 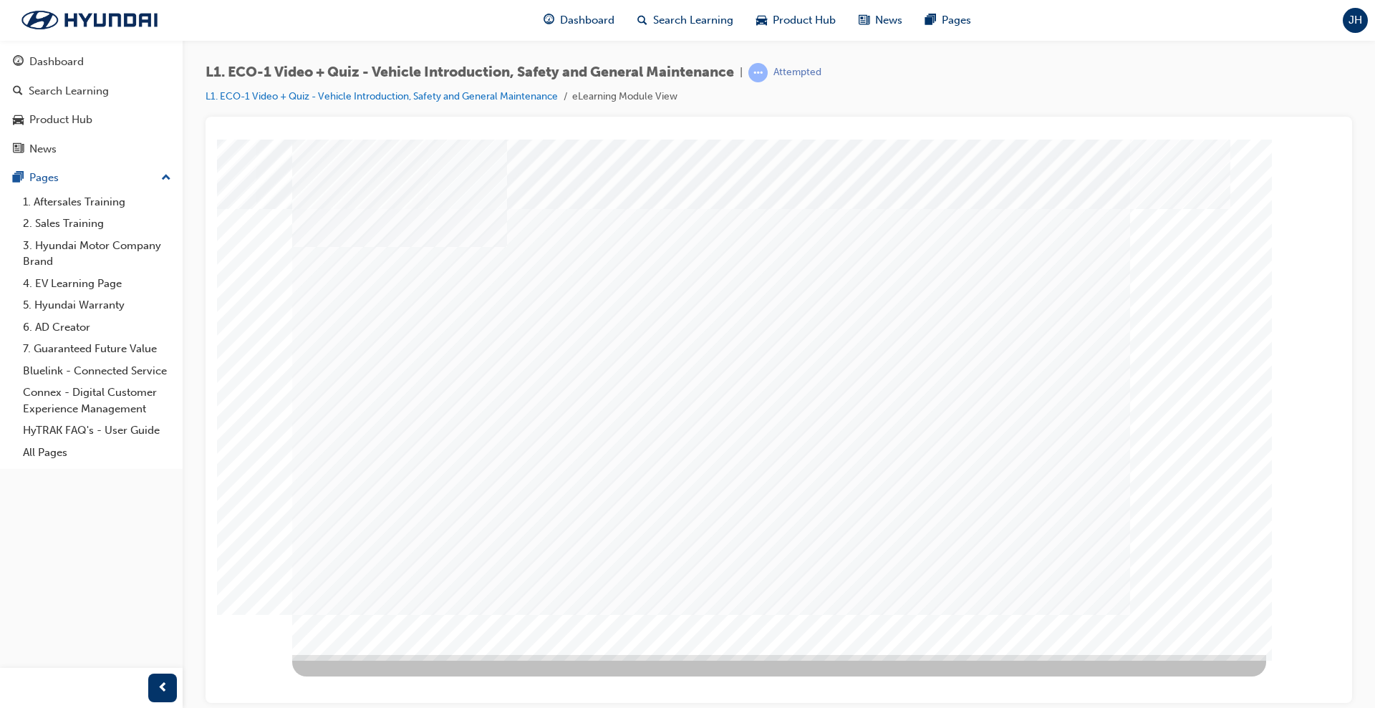 I want to click on a: News, so click(x=91, y=149).